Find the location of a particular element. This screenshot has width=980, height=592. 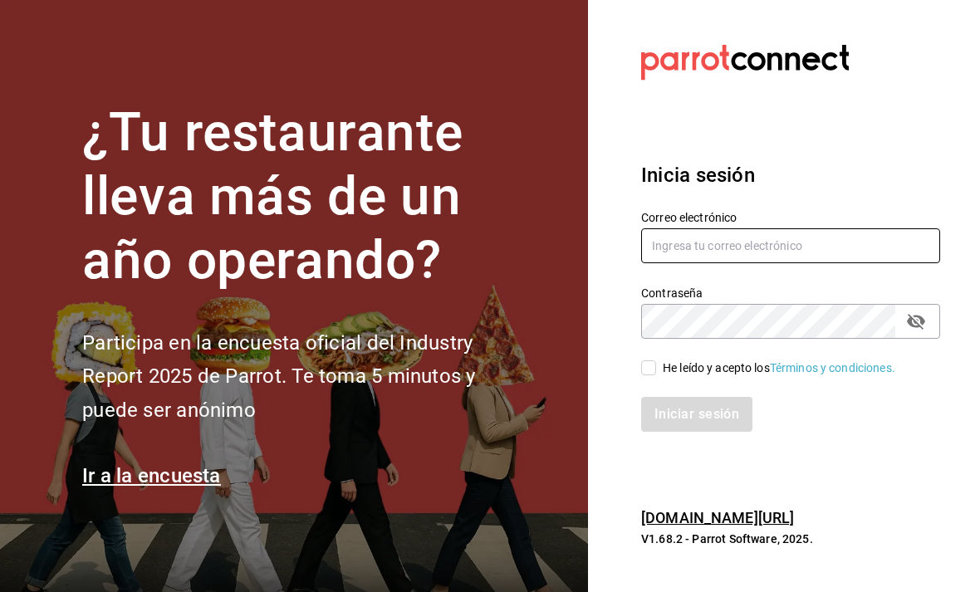

button: passwordField is located at coordinates (916, 322).